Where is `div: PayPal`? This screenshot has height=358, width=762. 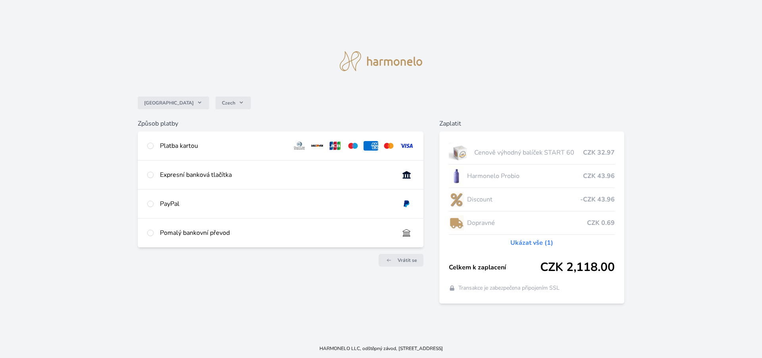
div: PayPal is located at coordinates (276, 204).